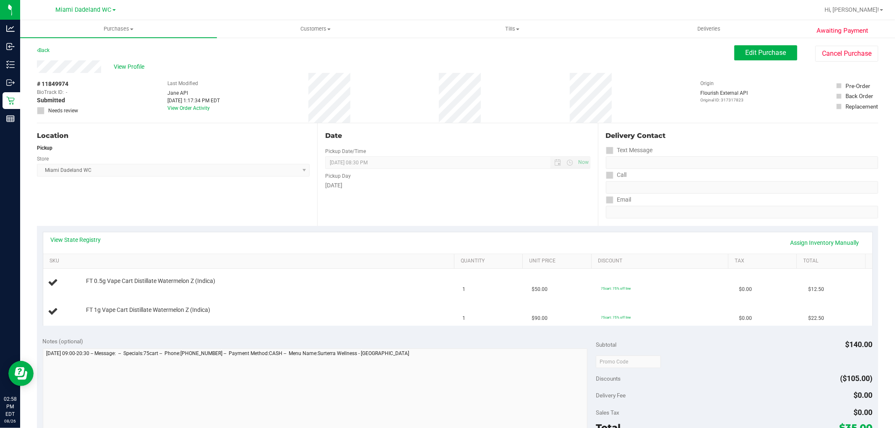  Describe the element at coordinates (63, 111) in the screenshot. I see `span: Needs review` at that location.